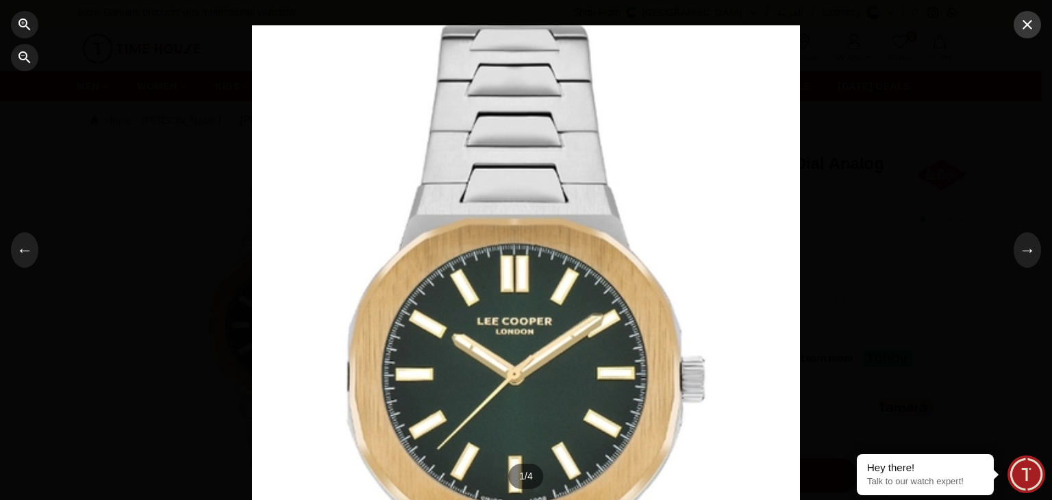 This screenshot has width=1052, height=500. I want to click on div: 1 / 4, so click(525, 476).